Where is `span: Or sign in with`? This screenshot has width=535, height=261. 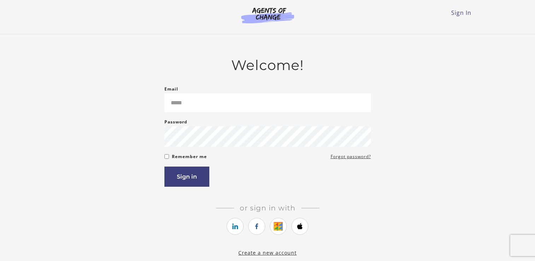 span: Or sign in with is located at coordinates (268, 208).